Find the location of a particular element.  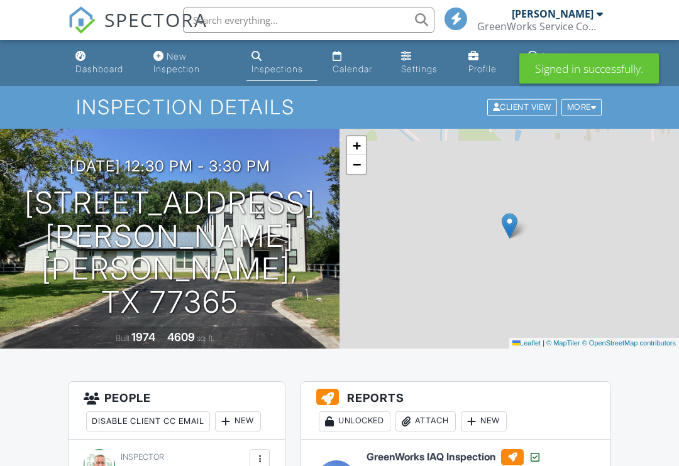

a: Client View is located at coordinates (523, 106).